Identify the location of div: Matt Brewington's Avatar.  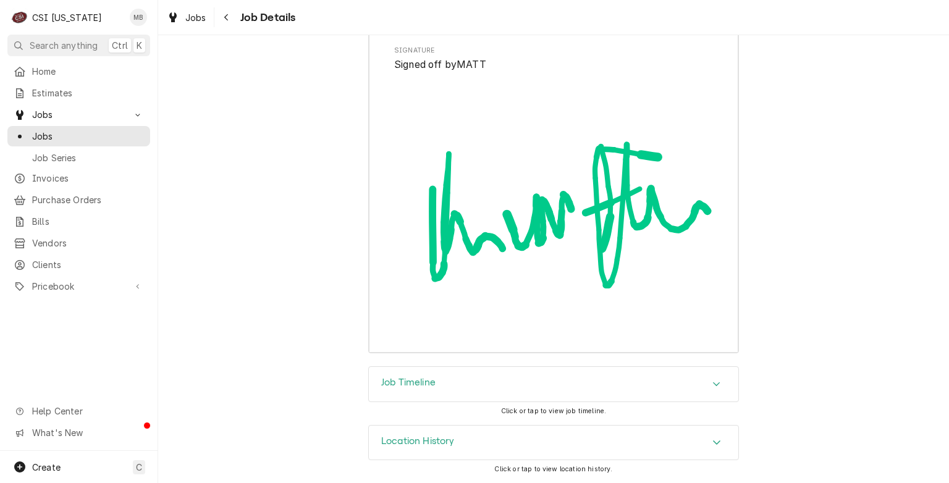
(138, 17).